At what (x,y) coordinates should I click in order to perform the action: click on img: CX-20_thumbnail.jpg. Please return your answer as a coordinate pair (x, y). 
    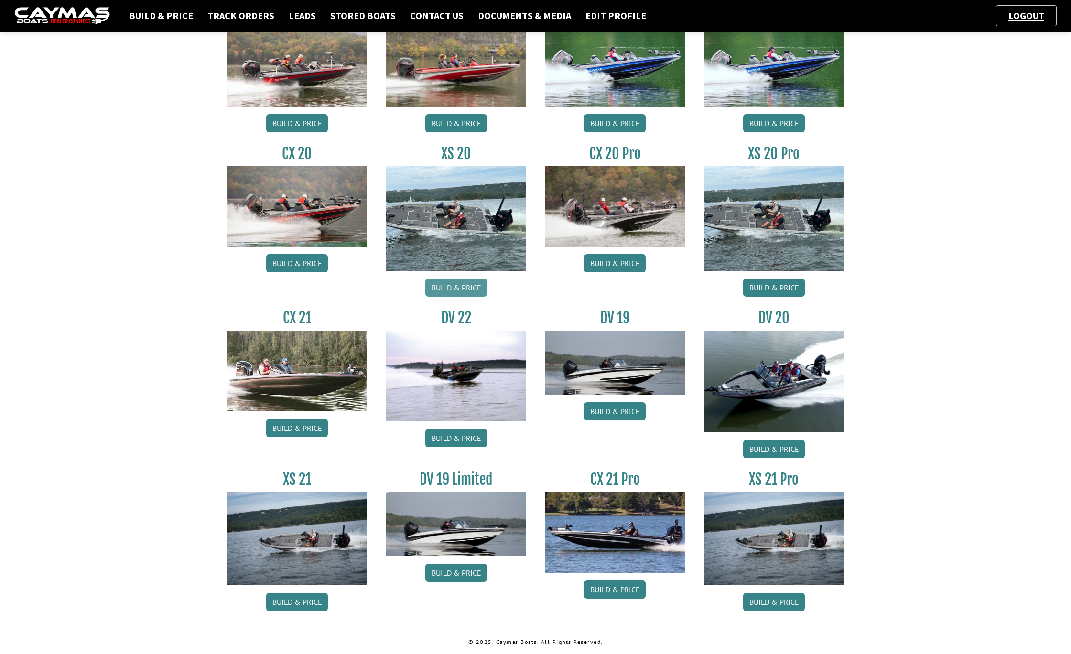
    Looking at the image, I should click on (297, 206).